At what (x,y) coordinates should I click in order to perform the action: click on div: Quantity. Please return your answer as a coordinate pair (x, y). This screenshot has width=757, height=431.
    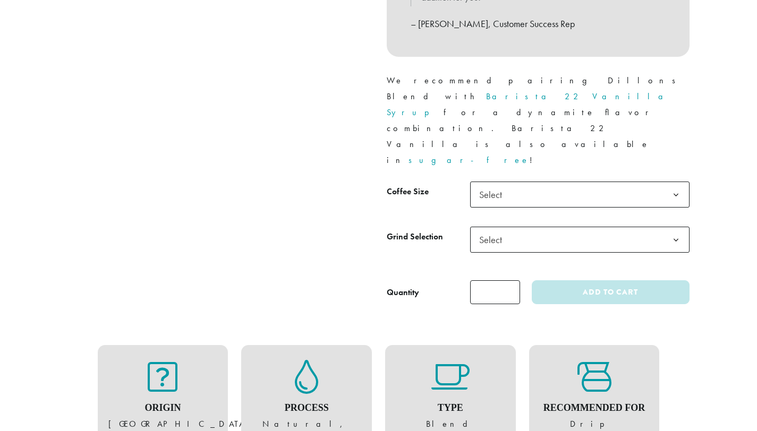
    Looking at the image, I should click on (403, 293).